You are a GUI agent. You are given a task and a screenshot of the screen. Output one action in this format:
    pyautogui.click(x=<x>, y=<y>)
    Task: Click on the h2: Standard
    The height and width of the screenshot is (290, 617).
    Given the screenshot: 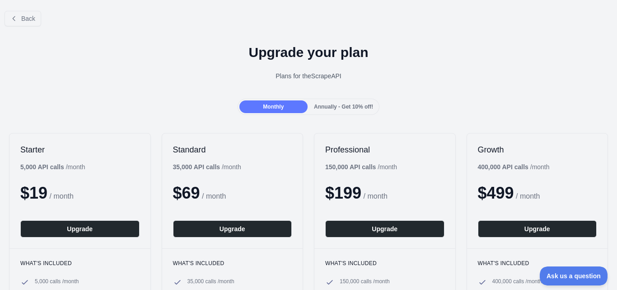 What is the action you would take?
    pyautogui.click(x=233, y=150)
    